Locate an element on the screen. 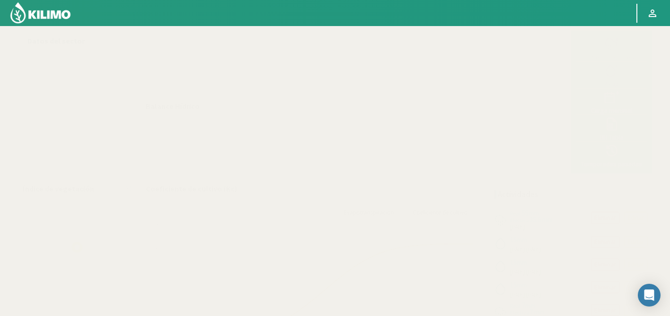 Image resolution: width=670 pixels, height=316 pixels. span: 35.6 mm is located at coordinates (541, 219).